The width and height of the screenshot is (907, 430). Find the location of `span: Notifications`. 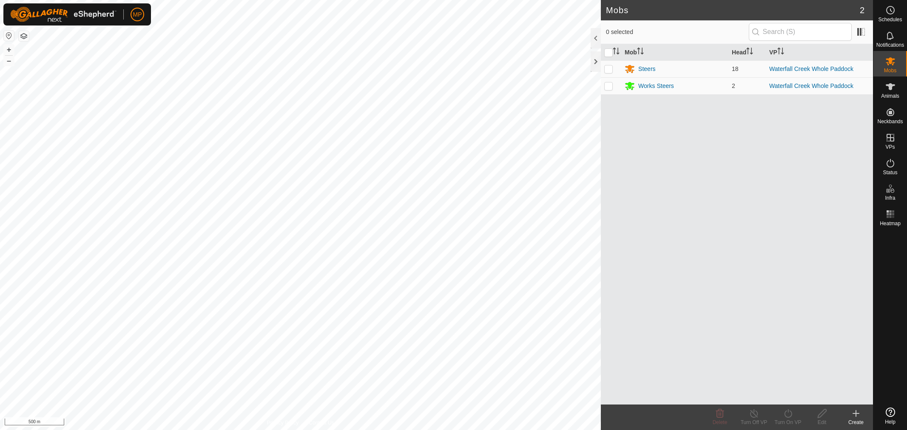

span: Notifications is located at coordinates (890, 45).